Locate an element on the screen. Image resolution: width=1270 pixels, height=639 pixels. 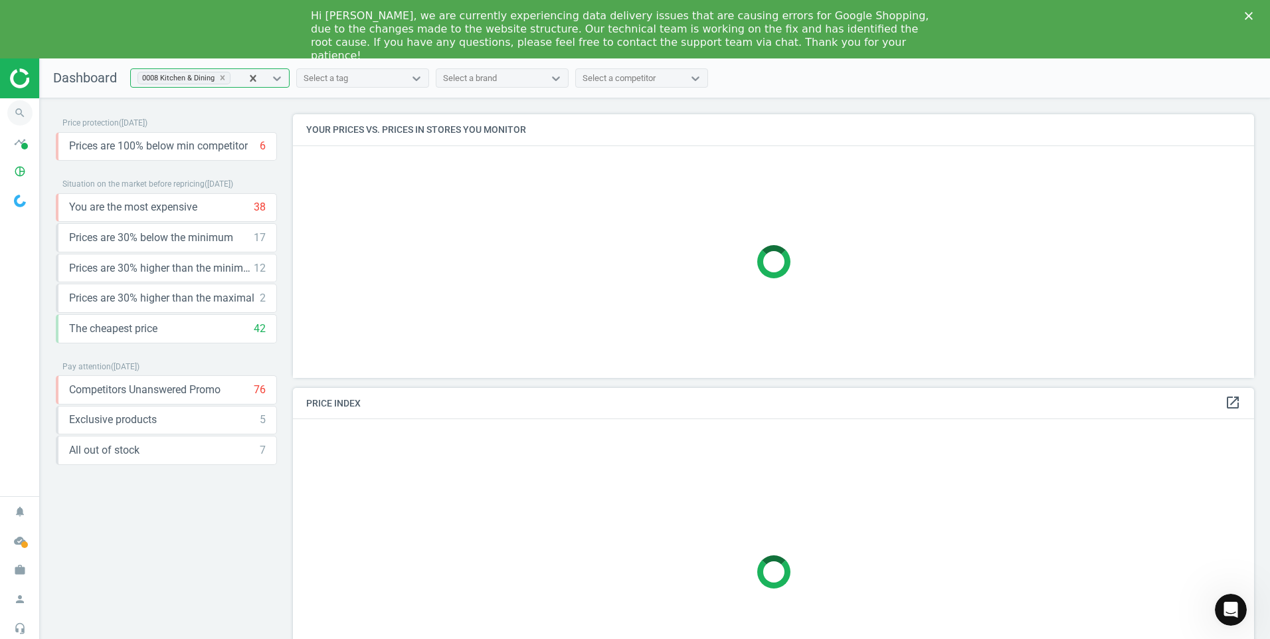
i: open_in_new is located at coordinates (1233, 403).